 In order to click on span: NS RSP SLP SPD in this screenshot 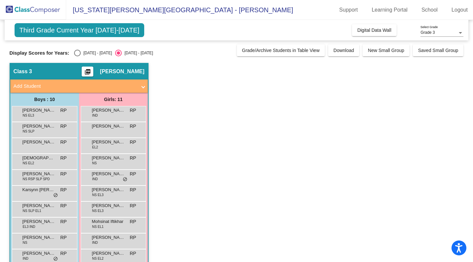, I will do `click(36, 179)`.